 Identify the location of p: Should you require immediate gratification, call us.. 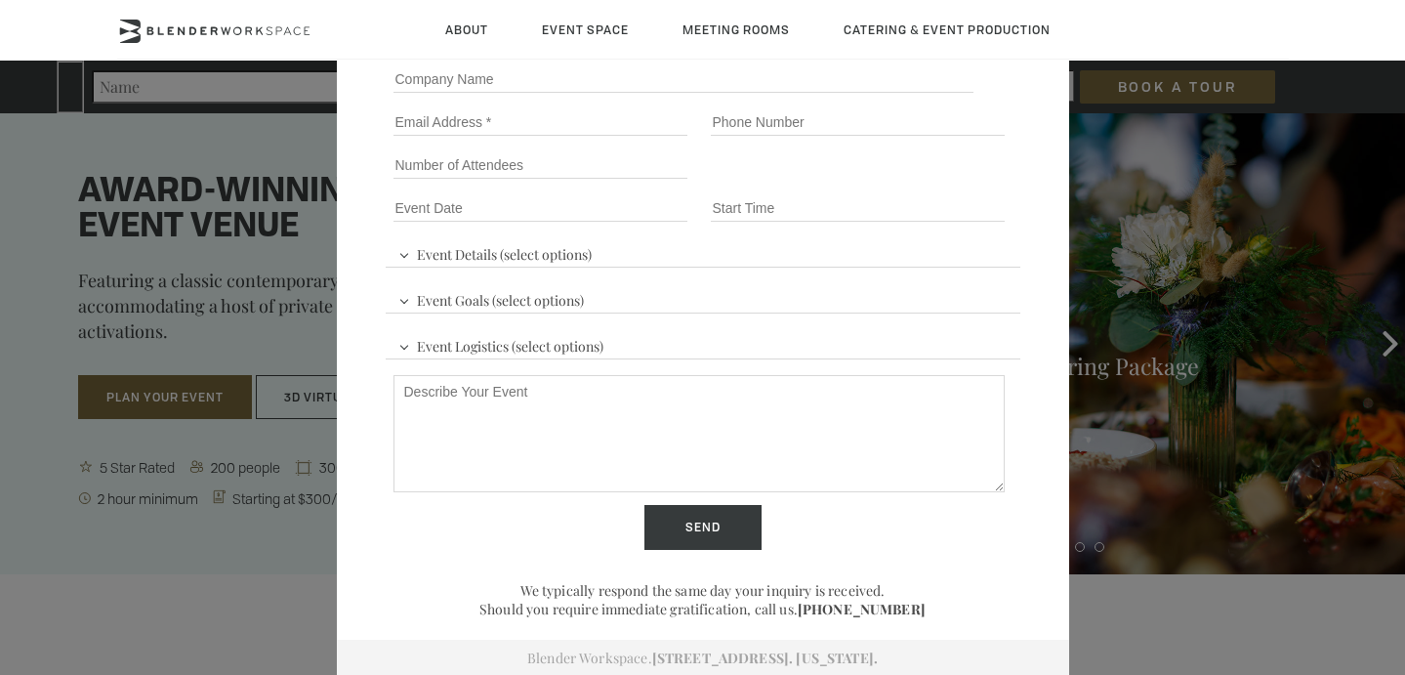
(703, 608).